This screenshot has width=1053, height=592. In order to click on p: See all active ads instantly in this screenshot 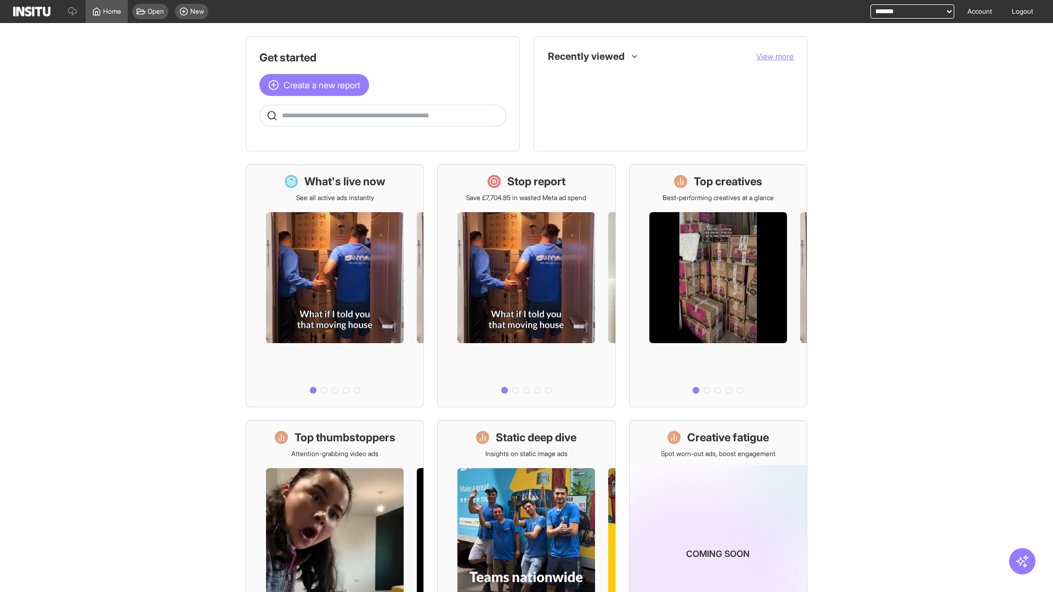, I will do `click(335, 198)`.